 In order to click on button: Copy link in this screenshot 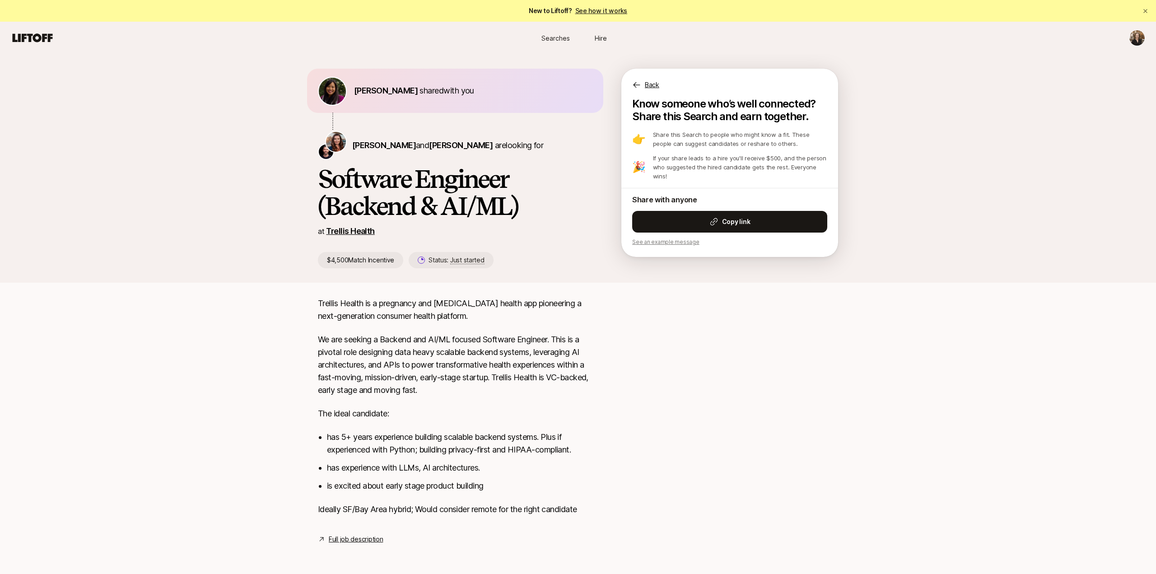, I will do `click(730, 222)`.